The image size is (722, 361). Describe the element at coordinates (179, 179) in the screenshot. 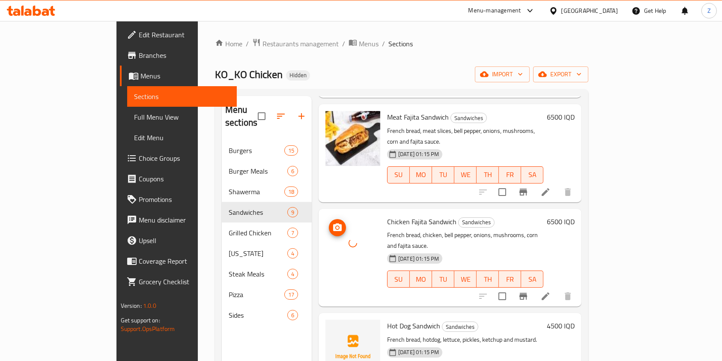

I see `a: Coupons` at that location.